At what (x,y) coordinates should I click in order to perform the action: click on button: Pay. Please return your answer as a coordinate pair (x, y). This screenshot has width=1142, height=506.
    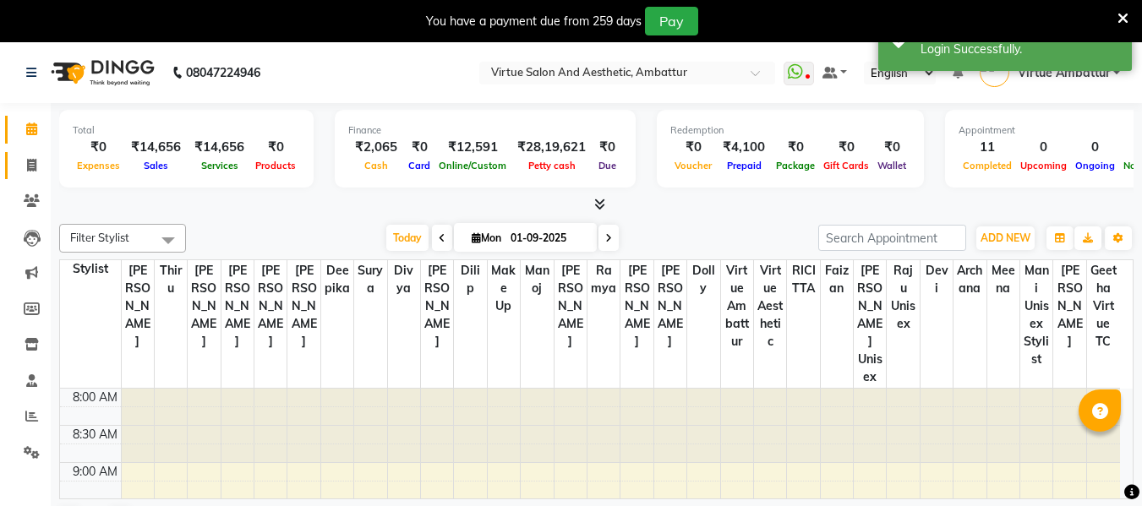
    Looking at the image, I should click on (671, 21).